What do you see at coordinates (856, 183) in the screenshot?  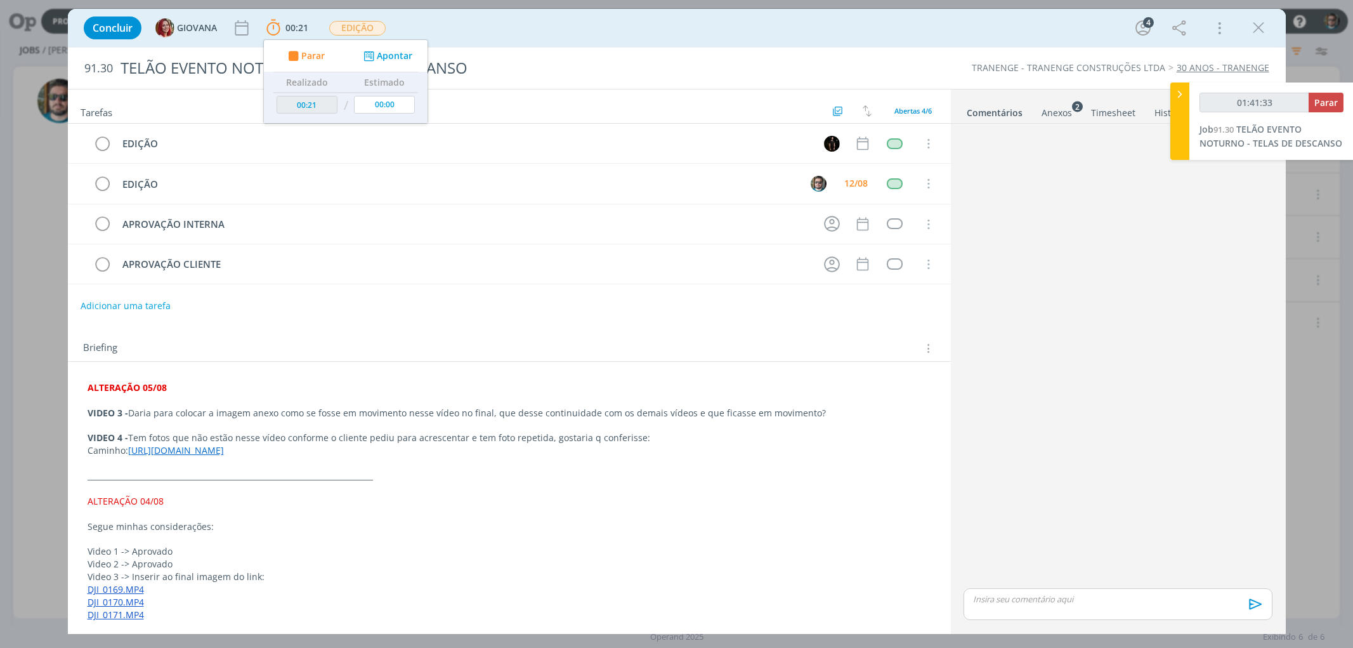 I see `div: 12/08` at bounding box center [856, 183].